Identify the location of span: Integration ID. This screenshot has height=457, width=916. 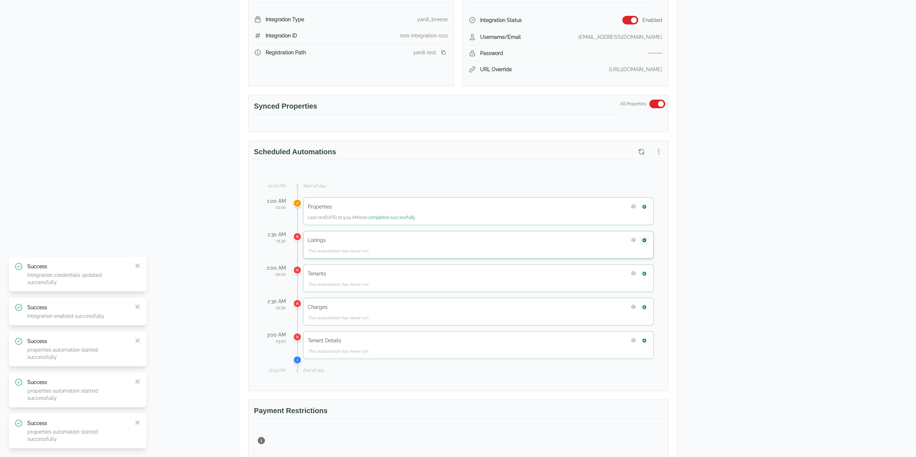
(281, 36).